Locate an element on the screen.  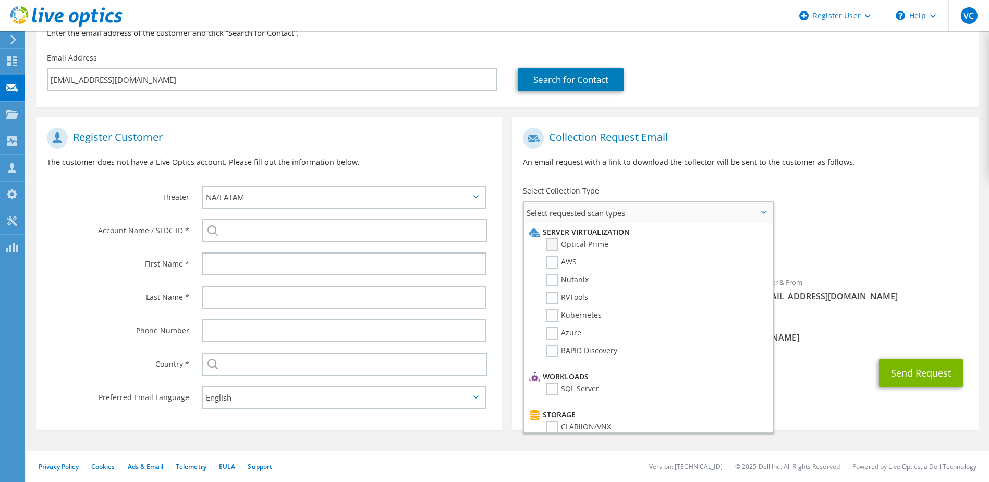
p: An email request with a link to download the collector will be sent to the customer as follows. is located at coordinates (745, 162).